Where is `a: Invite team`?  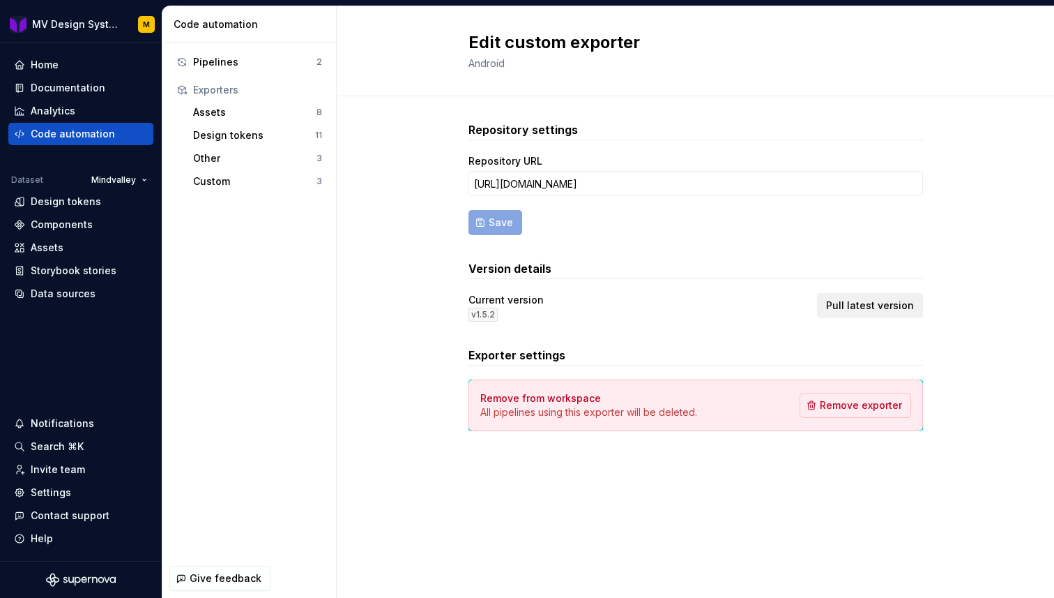
a: Invite team is located at coordinates (81, 469).